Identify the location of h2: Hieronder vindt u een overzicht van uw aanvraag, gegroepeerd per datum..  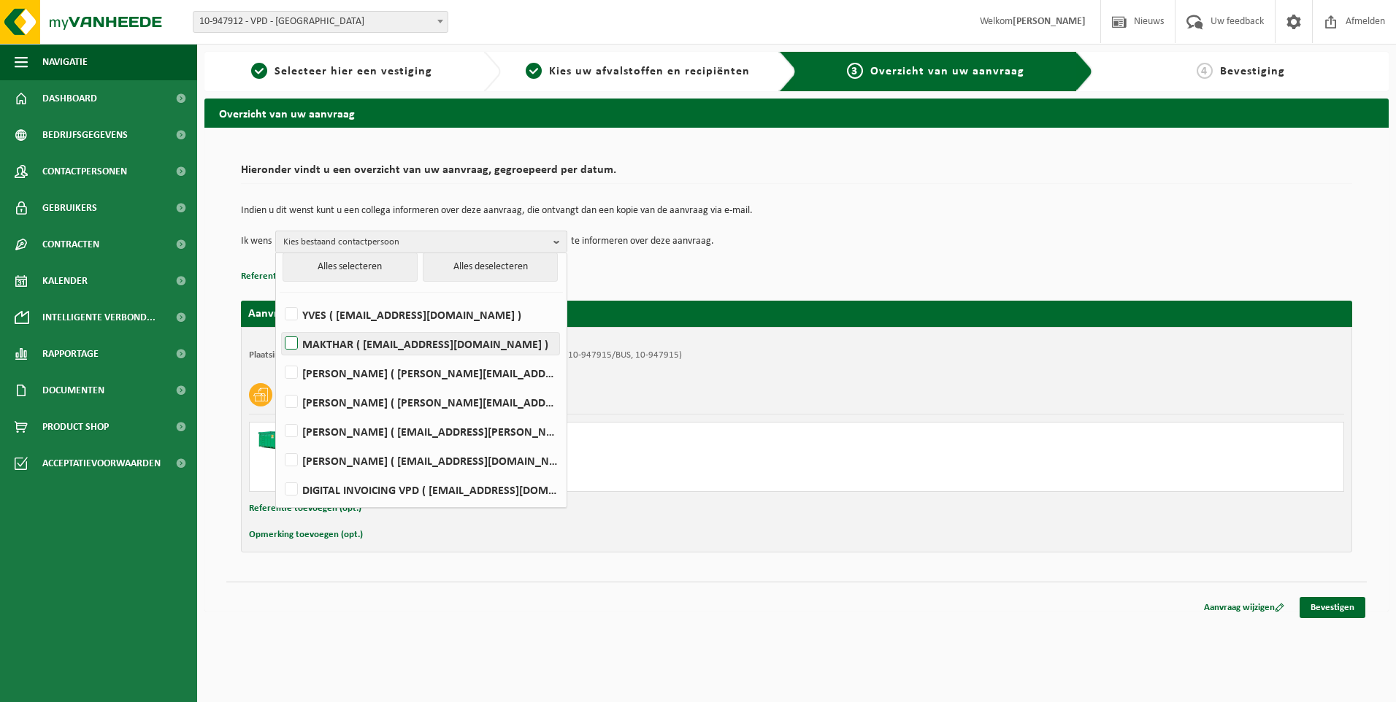
(796, 174).